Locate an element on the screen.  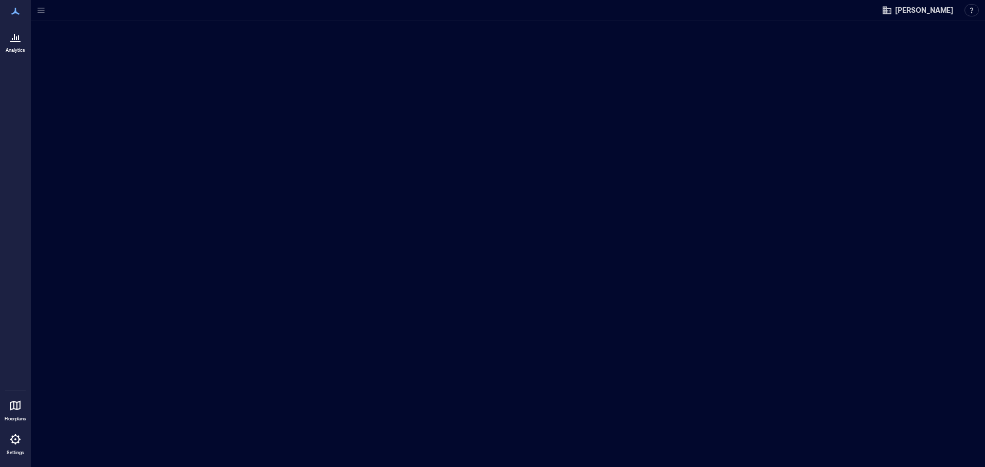
a: Analytics is located at coordinates (15, 41).